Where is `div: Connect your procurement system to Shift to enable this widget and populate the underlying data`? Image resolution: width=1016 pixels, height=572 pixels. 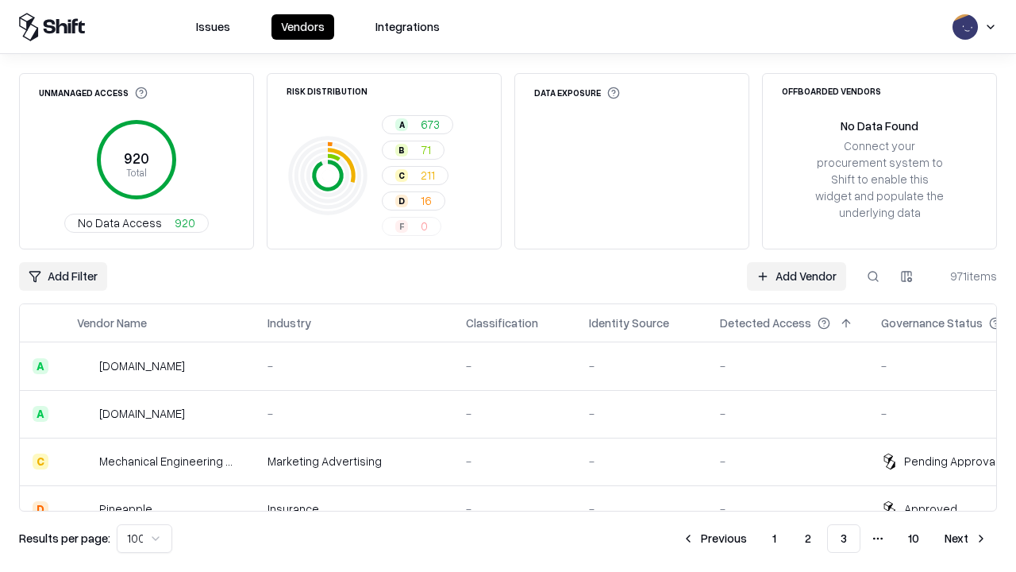
div: Connect your procurement system to Shift to enable this widget and populate the underlying data is located at coordinates (880, 179).